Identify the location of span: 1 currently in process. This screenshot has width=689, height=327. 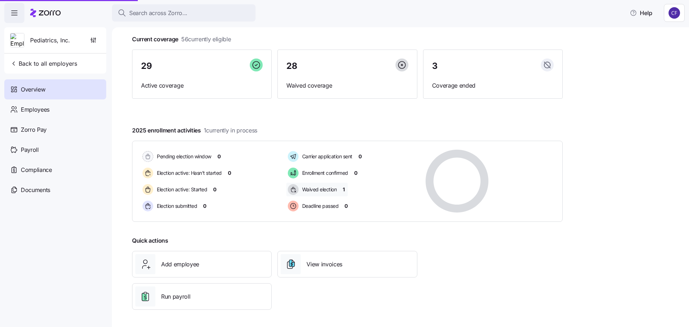
(230, 130).